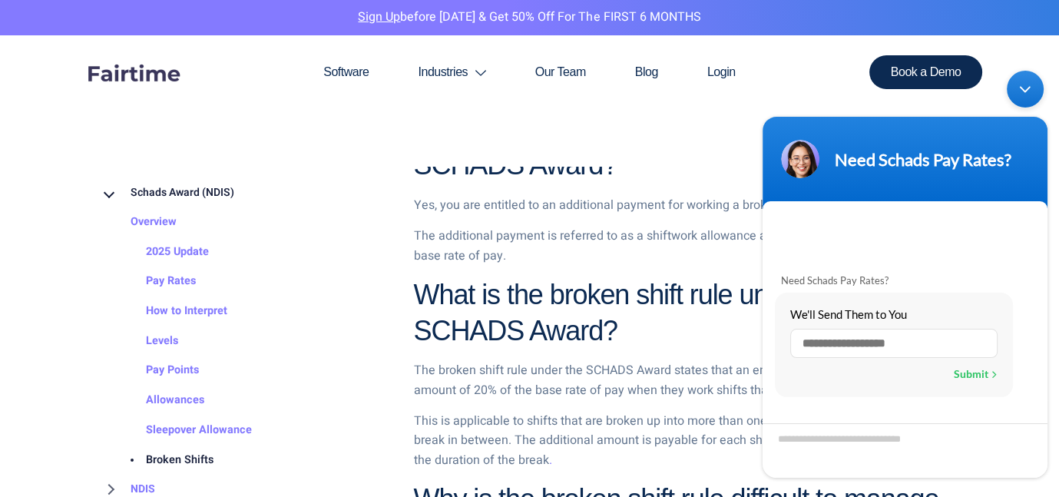 The width and height of the screenshot is (1059, 497). Describe the element at coordinates (451, 72) in the screenshot. I see `a: Industries` at that location.